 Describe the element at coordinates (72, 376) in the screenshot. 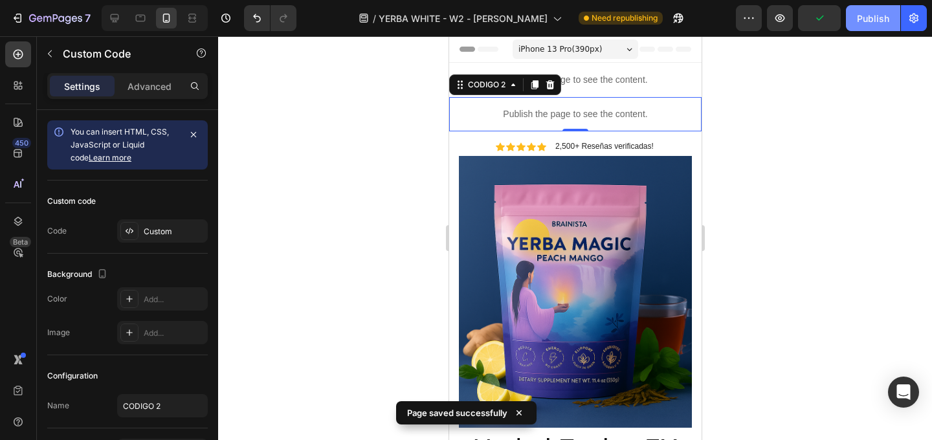

I see `div: Configuration` at that location.